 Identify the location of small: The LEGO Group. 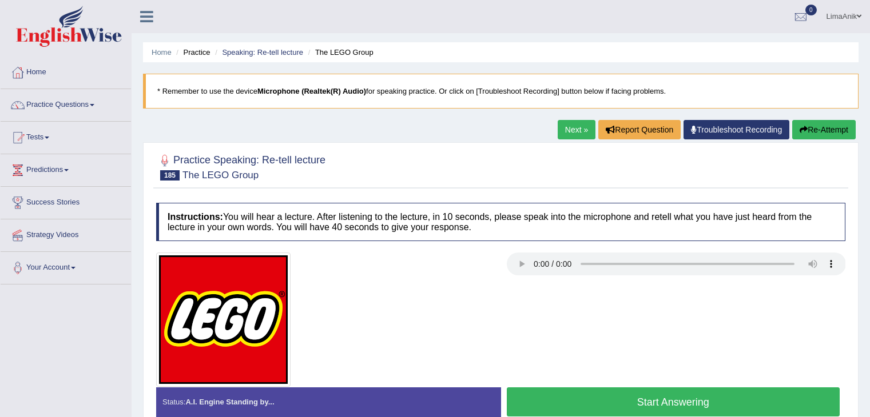
(220, 175).